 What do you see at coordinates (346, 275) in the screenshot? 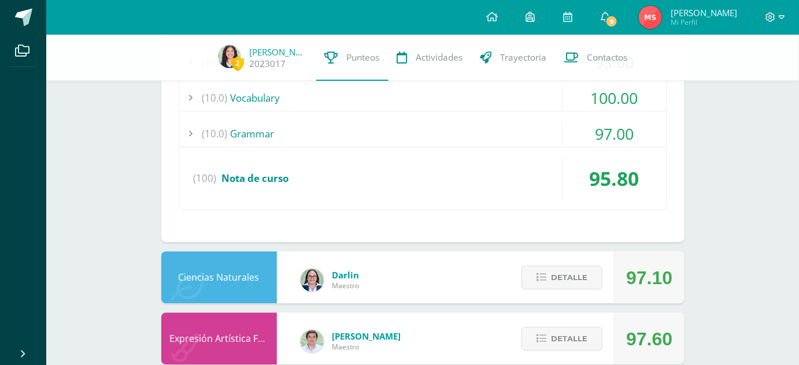
I see `span: Darlin` at bounding box center [346, 275].